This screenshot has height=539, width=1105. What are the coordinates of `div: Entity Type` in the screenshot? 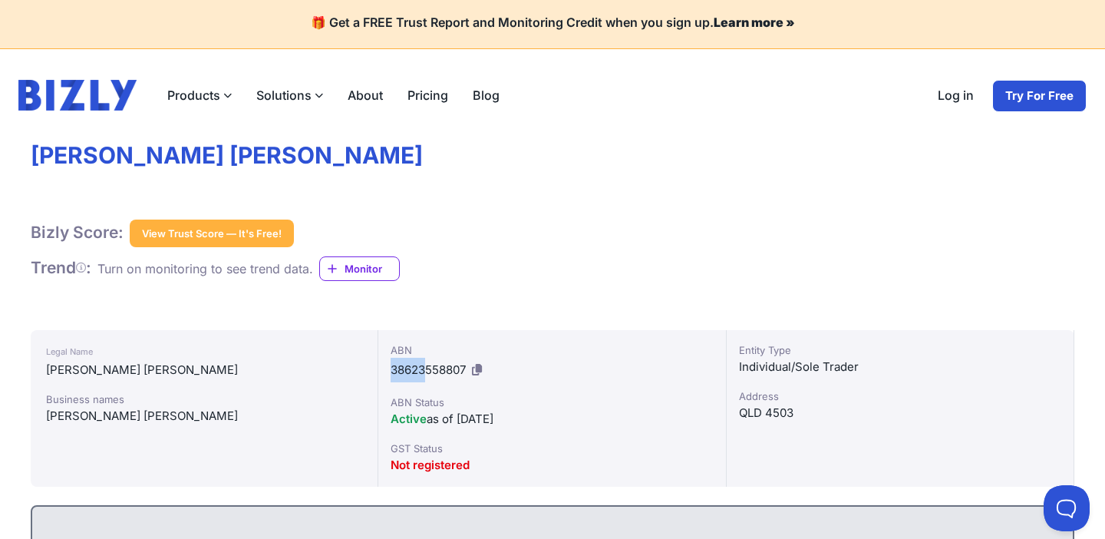 It's located at (900, 350).